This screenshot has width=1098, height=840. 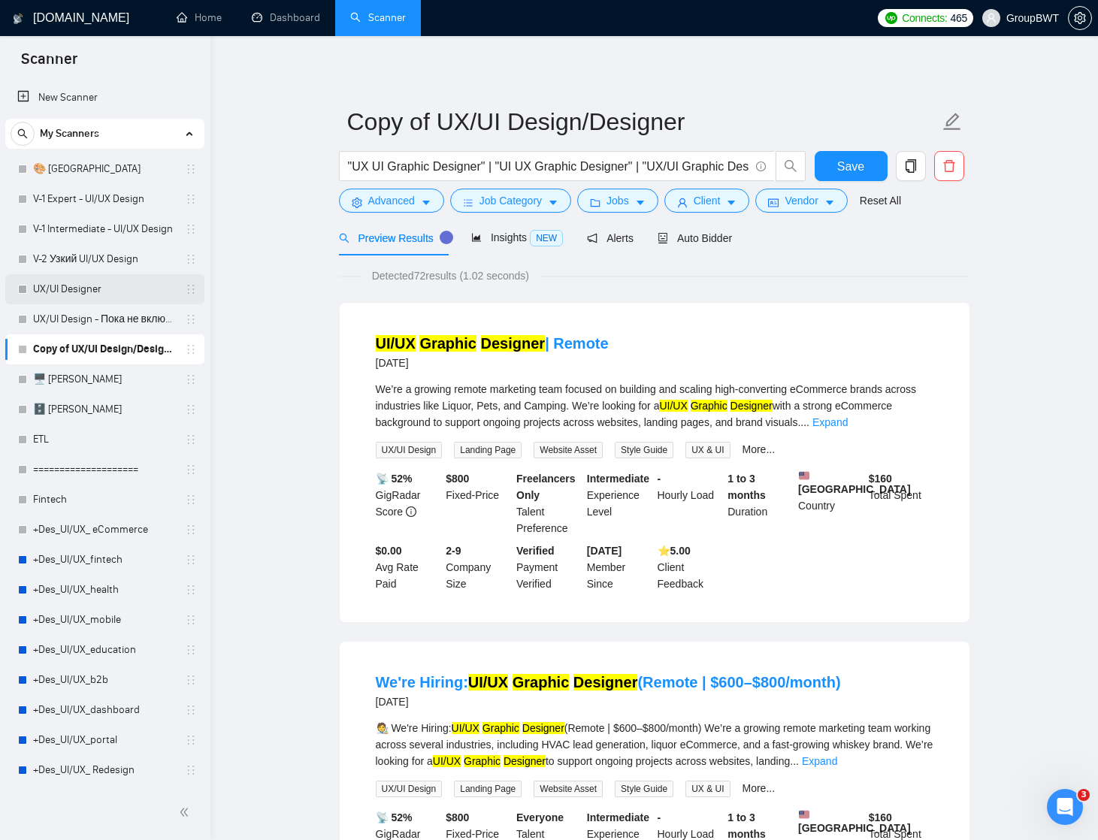 I want to click on button: folderJobscaret-down, so click(x=618, y=201).